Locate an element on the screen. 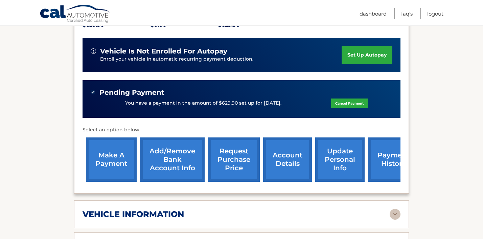 The image size is (483, 239). a: make a payment is located at coordinates (111, 159).